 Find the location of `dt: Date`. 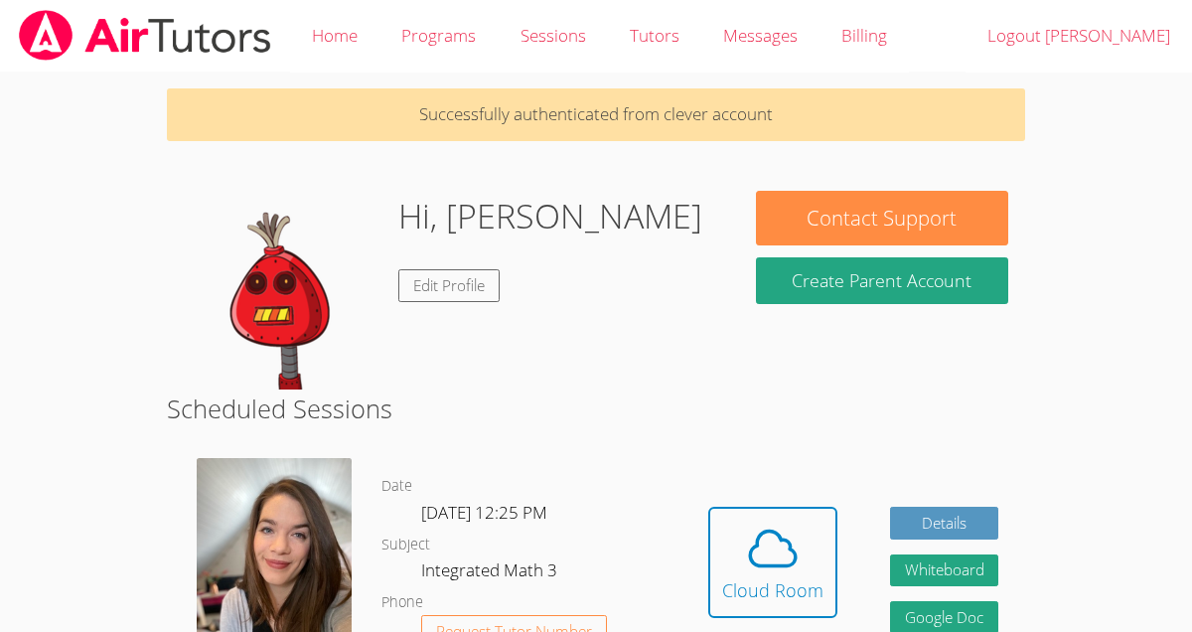

dt: Date is located at coordinates (396, 486).